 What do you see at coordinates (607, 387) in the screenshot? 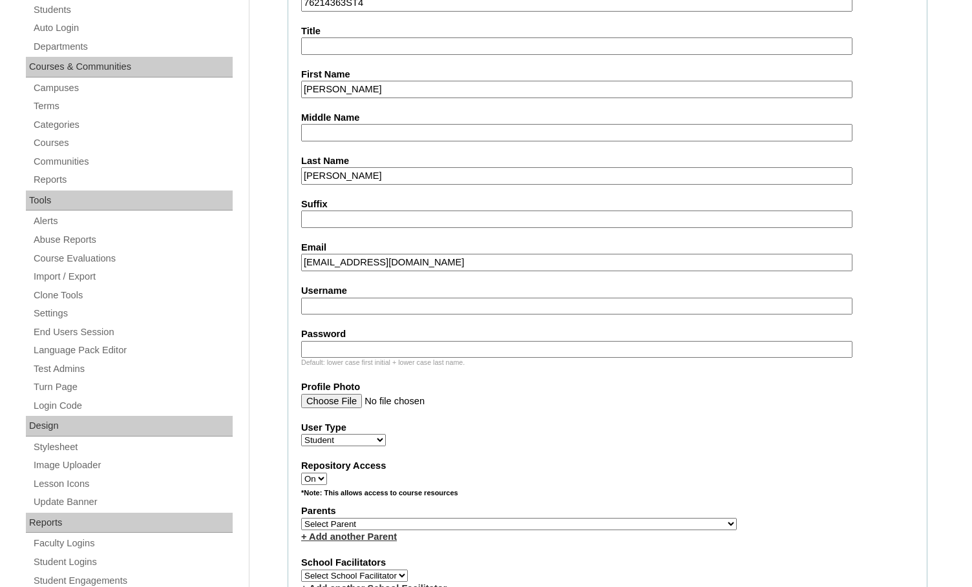
I see `label: Profile Photo` at bounding box center [607, 387].